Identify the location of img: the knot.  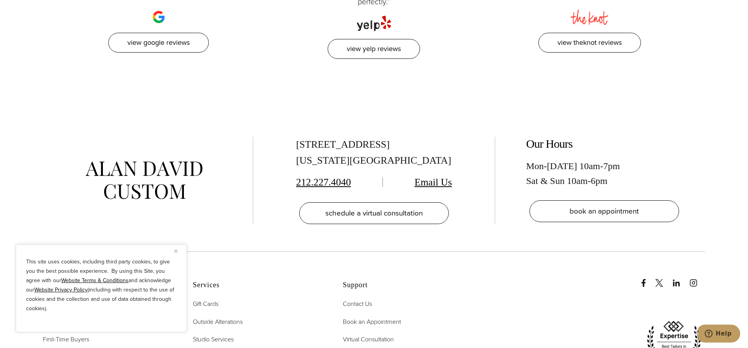
(589, 13).